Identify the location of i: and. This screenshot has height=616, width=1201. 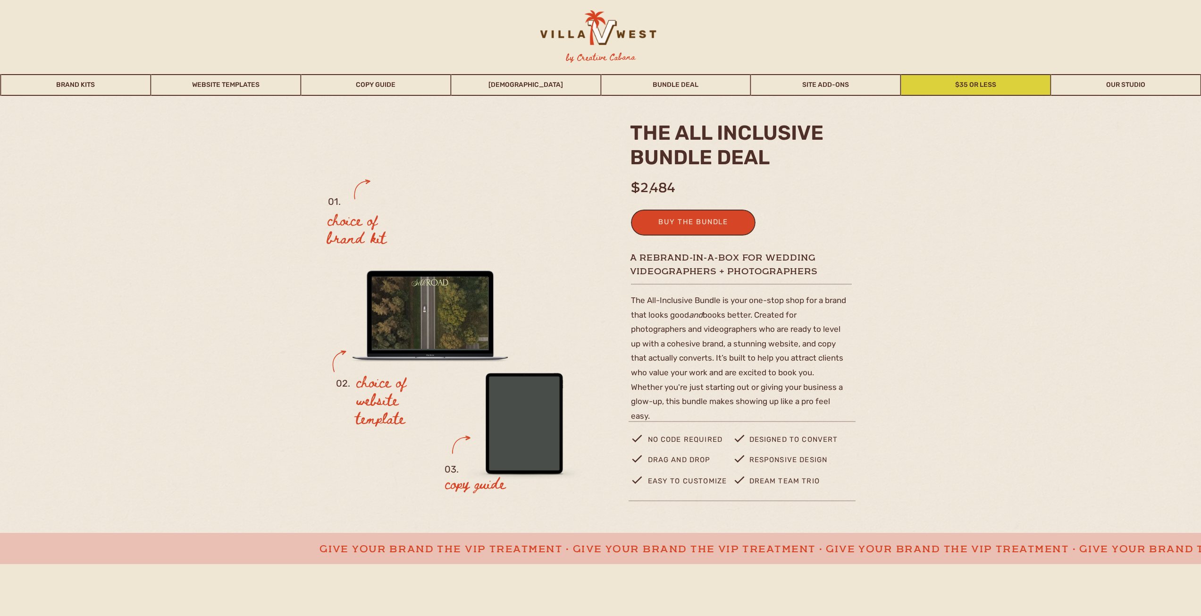
(696, 315).